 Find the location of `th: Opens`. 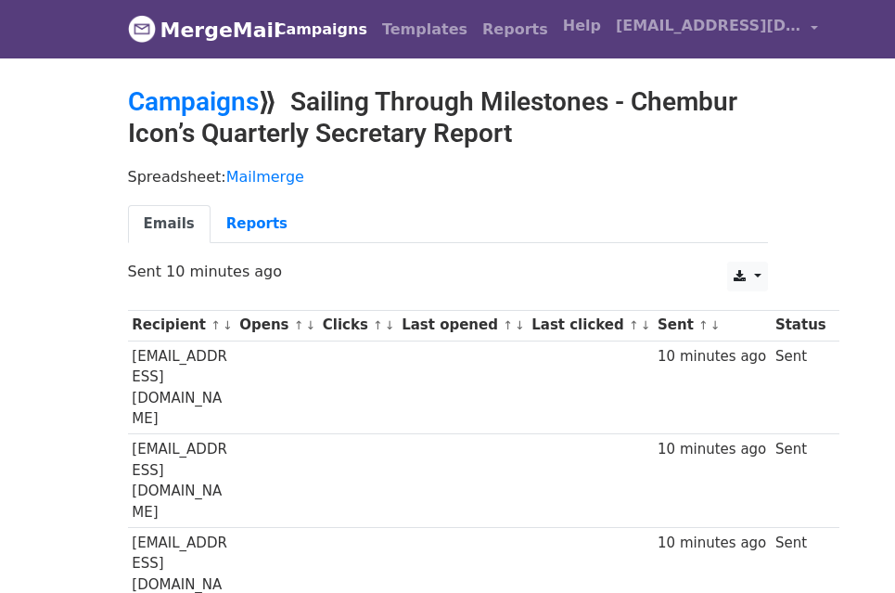

th: Opens is located at coordinates (276, 325).